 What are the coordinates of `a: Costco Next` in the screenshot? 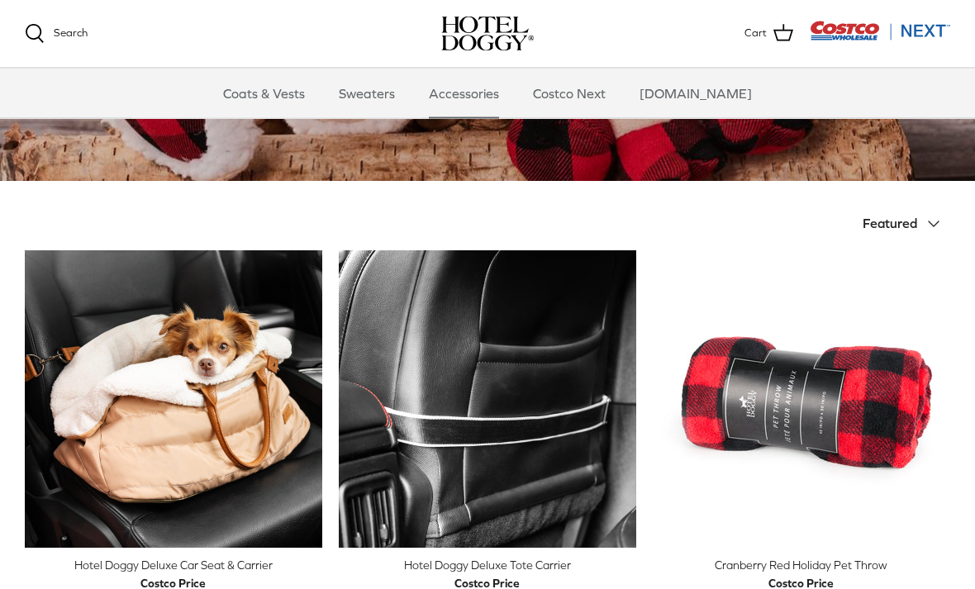 It's located at (569, 93).